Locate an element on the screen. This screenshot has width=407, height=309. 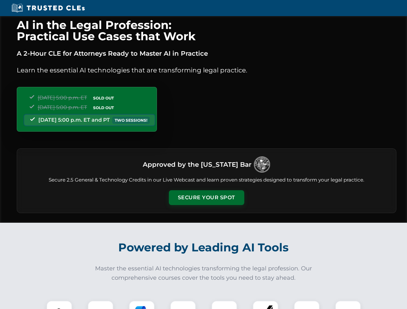
button: Secure Your Spot is located at coordinates (206, 198).